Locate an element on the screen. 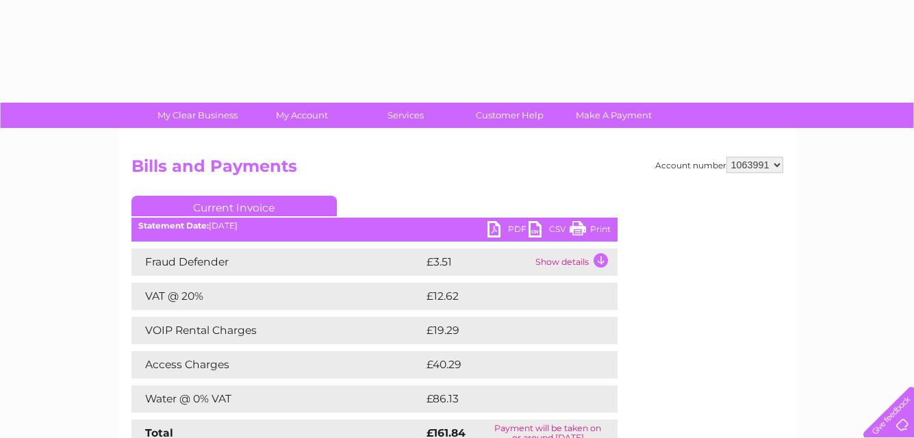 Image resolution: width=914 pixels, height=438 pixels. a: PDF is located at coordinates (508, 231).